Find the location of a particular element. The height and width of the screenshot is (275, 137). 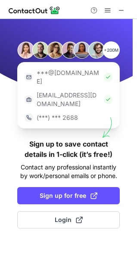

img: Person #3 is located at coordinates (55, 50).